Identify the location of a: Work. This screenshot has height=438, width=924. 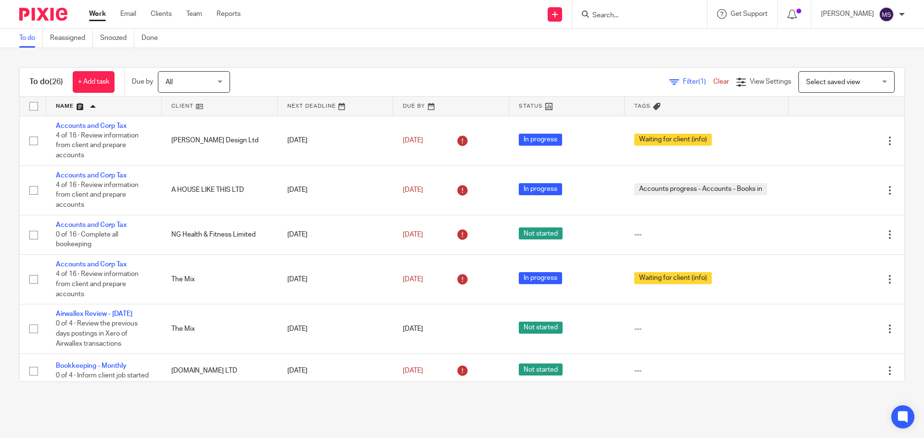
(97, 14).